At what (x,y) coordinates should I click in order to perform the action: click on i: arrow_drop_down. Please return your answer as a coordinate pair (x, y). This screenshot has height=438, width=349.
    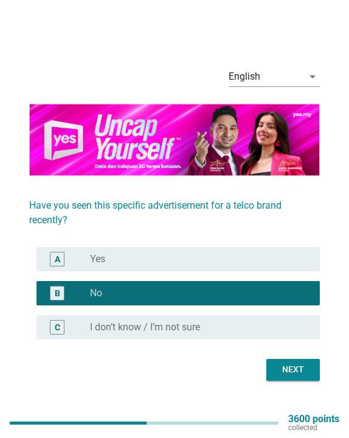
    Looking at the image, I should click on (312, 77).